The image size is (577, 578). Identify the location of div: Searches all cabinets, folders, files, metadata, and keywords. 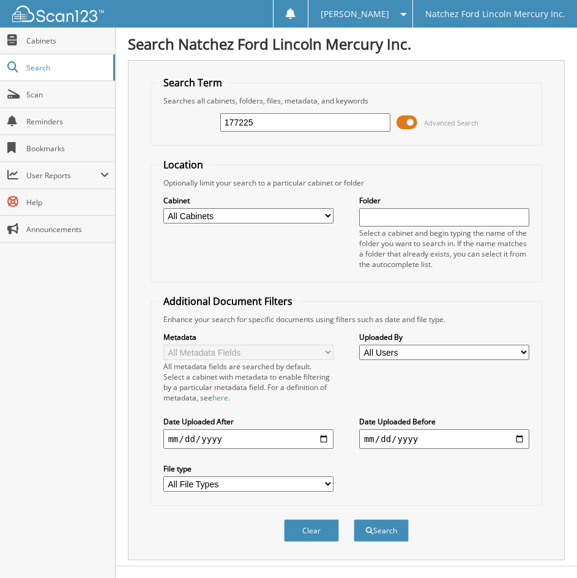
(346, 100).